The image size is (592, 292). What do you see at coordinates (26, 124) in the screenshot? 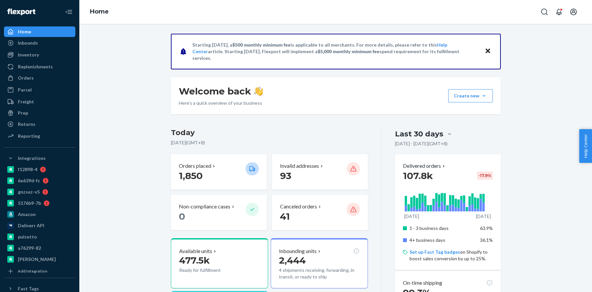
I see `div: Returns` at bounding box center [26, 124].